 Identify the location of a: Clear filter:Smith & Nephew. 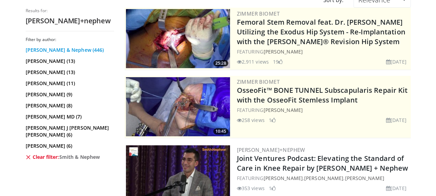
(69, 157).